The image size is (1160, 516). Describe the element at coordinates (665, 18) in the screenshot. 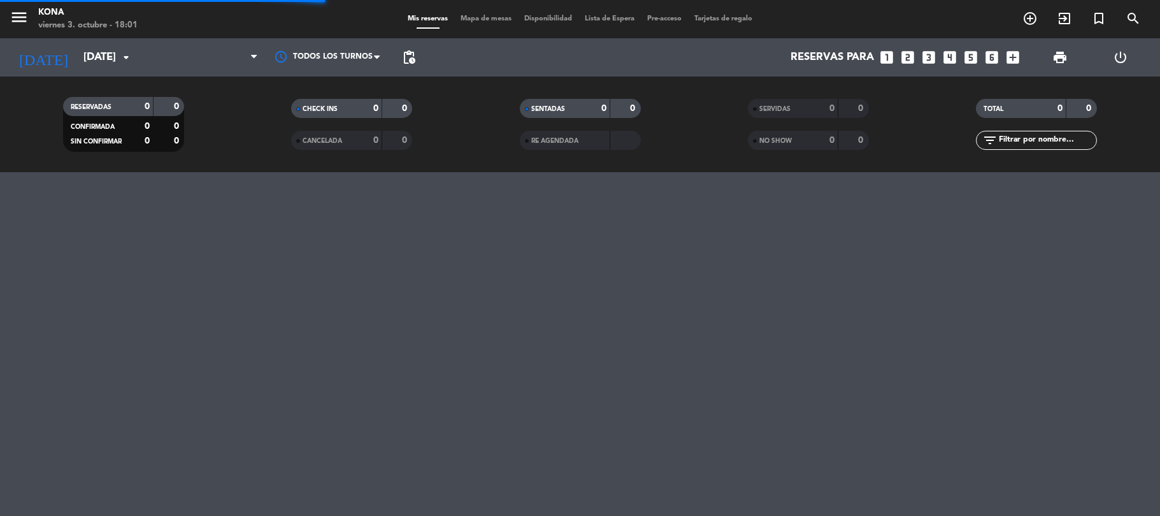

I see `span: Pre-acceso` at that location.